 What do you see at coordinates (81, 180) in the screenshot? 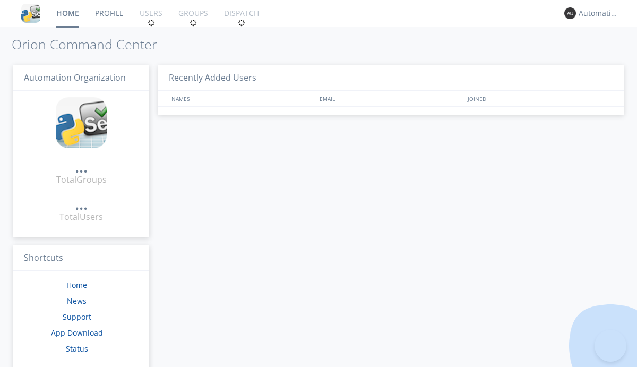
I see `div: Total Groups` at bounding box center [81, 180].